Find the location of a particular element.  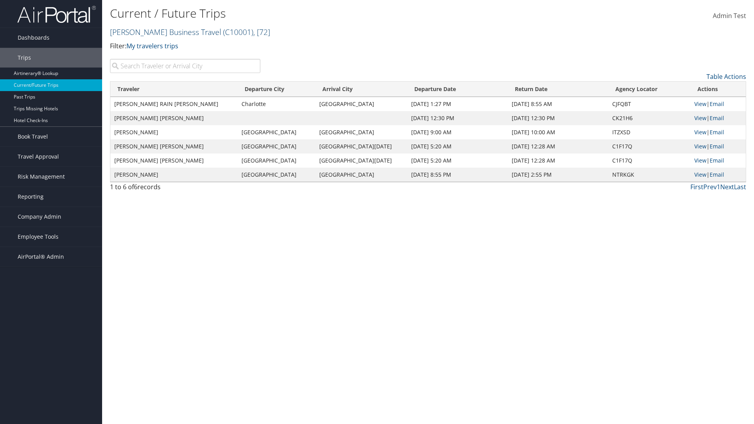

td: Charlotte is located at coordinates (276, 104).